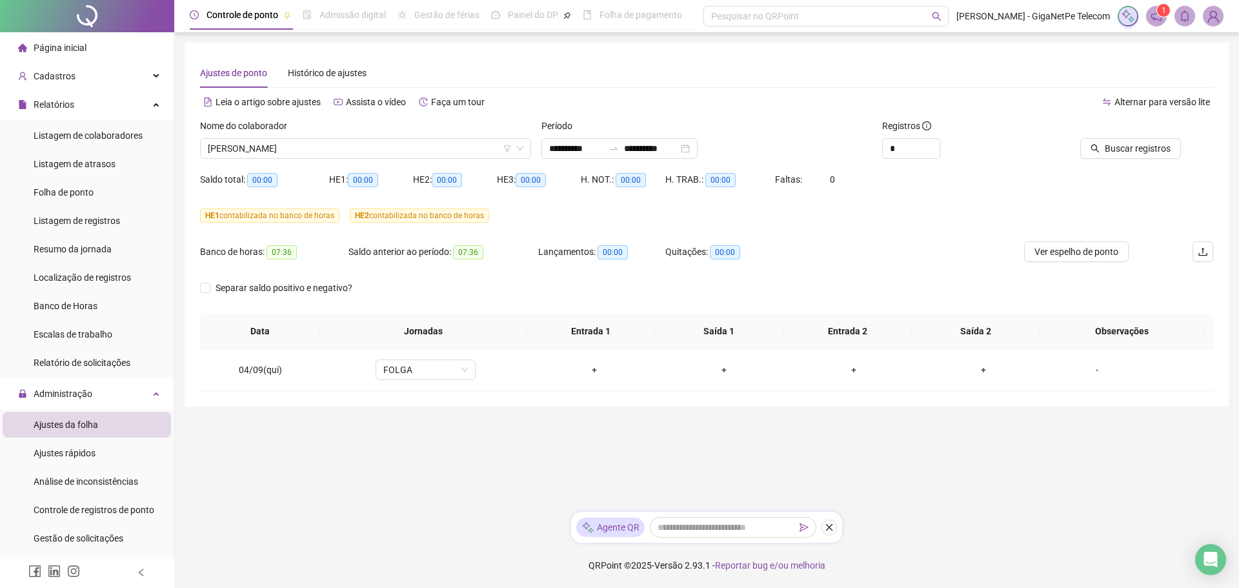 The image size is (1239, 588). I want to click on div: H. TRAB.:, so click(720, 179).